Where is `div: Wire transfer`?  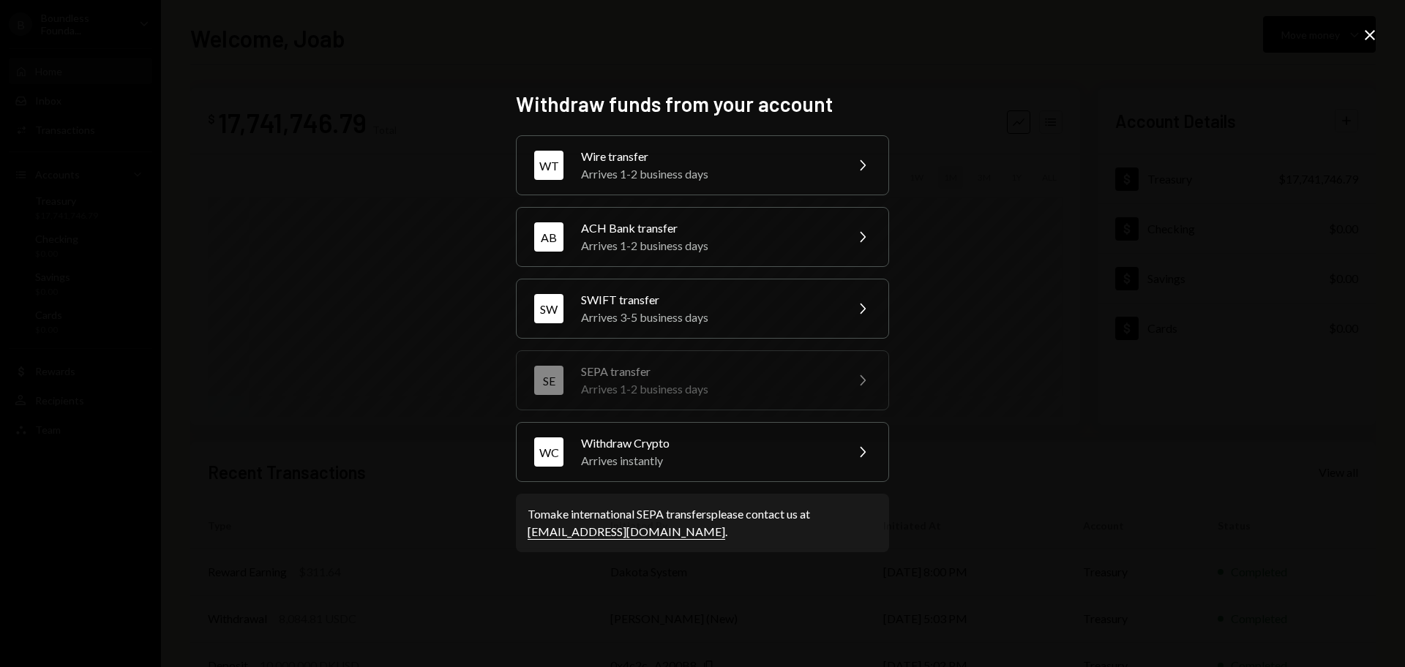 div: Wire transfer is located at coordinates (708, 157).